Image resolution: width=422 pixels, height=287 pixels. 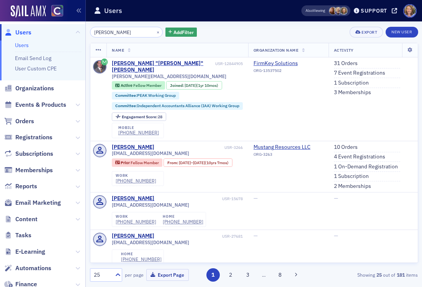 What do you see at coordinates (351, 83) in the screenshot?
I see `a: 1 Subscription` at bounding box center [351, 83].